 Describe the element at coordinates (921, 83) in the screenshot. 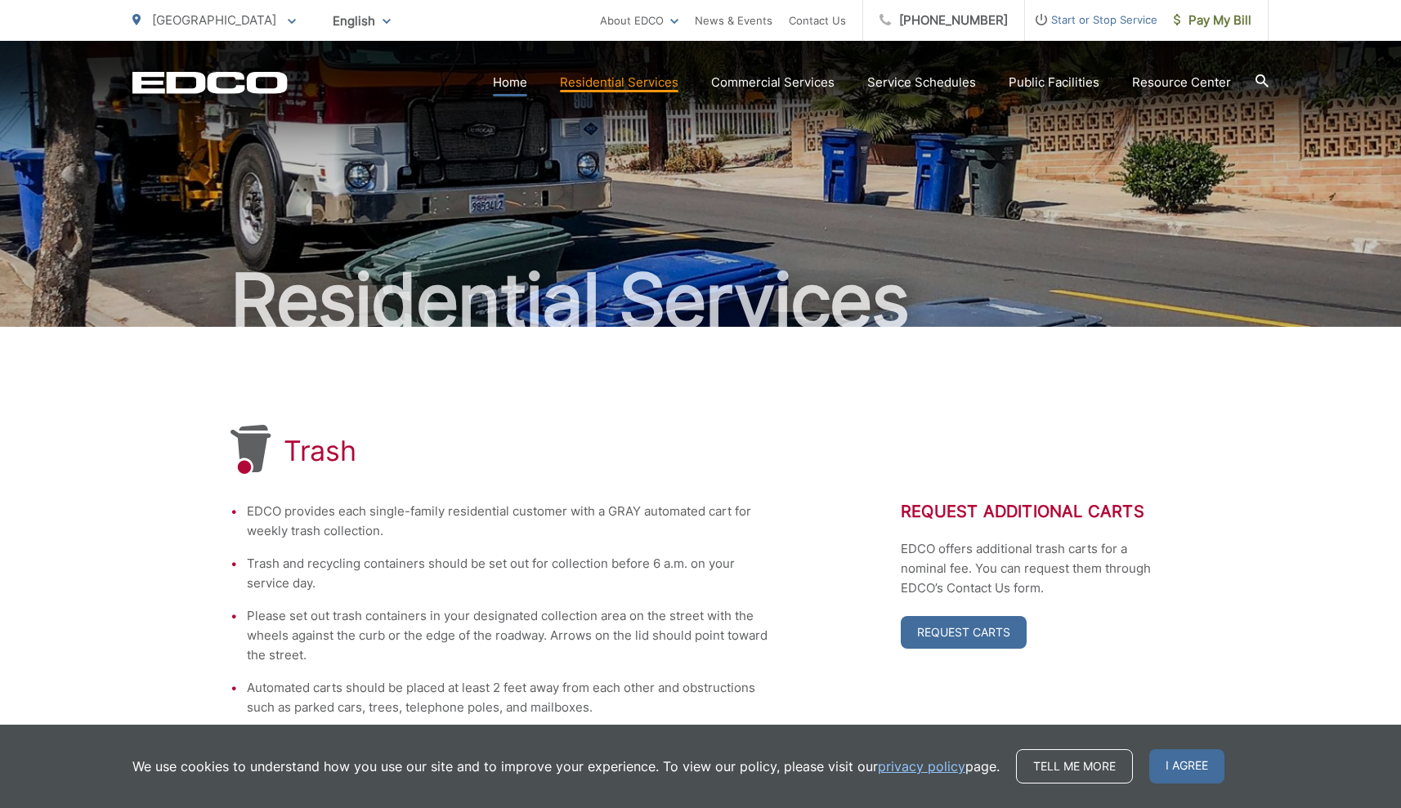

I see `a: Service Schedules` at that location.